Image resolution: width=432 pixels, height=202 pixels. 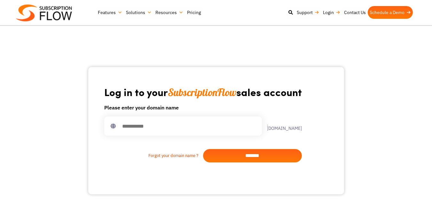 What do you see at coordinates (203, 92) in the screenshot?
I see `h1: Log in to your sales account` at bounding box center [203, 92].